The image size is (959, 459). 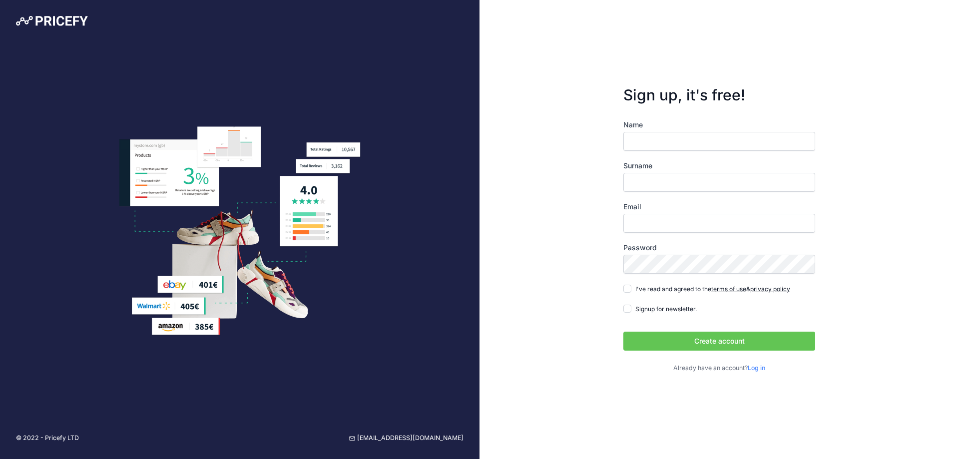 What do you see at coordinates (756, 367) in the screenshot?
I see `a: Log in` at bounding box center [756, 367].